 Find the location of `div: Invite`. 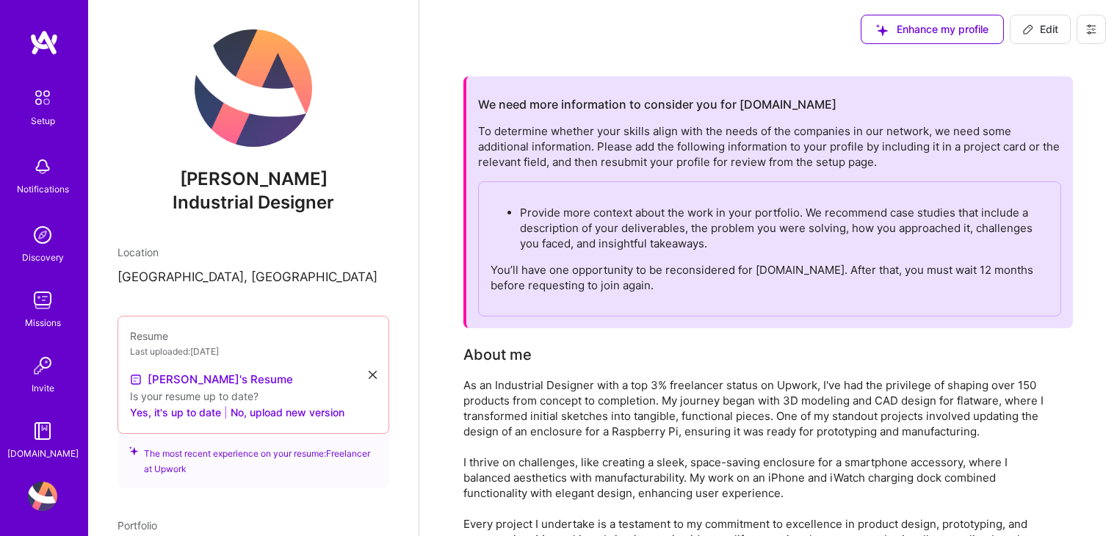

div: Invite is located at coordinates (43, 388).